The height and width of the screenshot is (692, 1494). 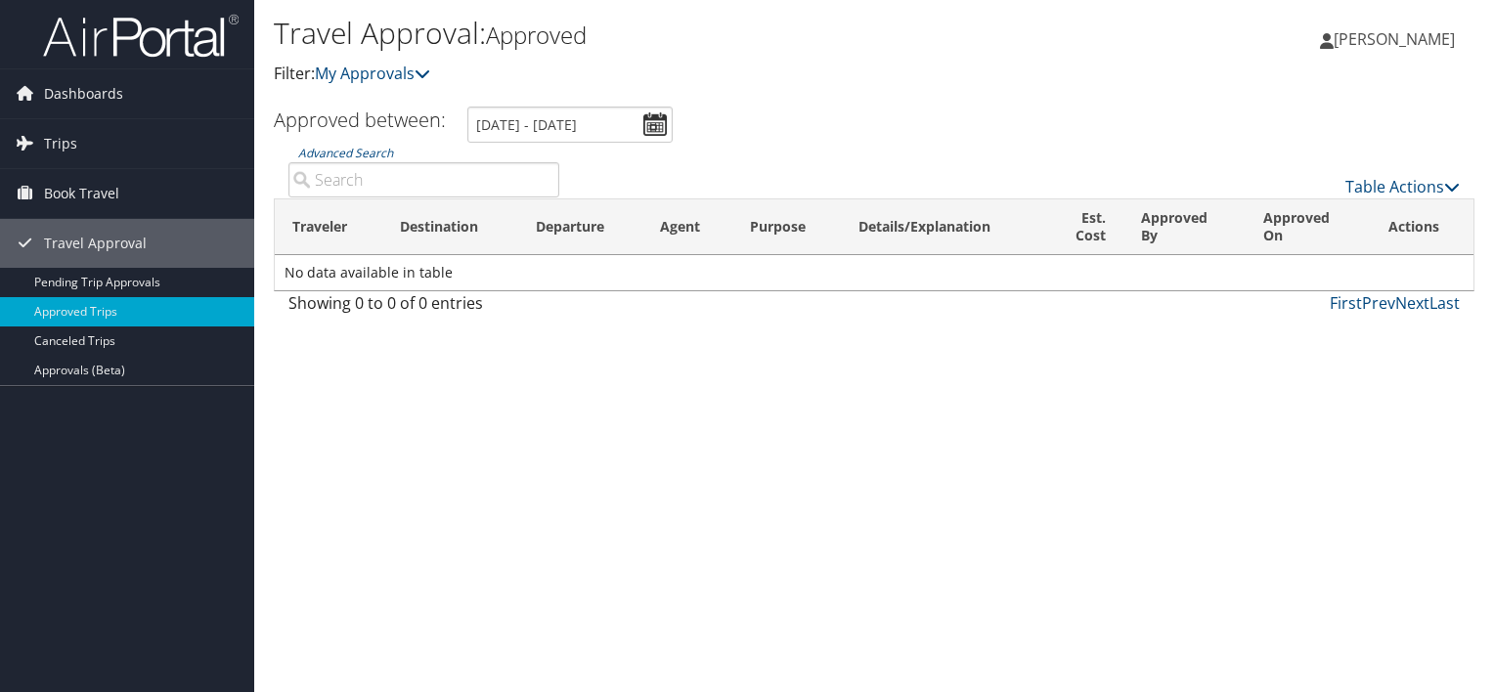 What do you see at coordinates (1184, 227) in the screenshot?
I see `th: Approved By: activate to sort column ascending` at bounding box center [1184, 227].